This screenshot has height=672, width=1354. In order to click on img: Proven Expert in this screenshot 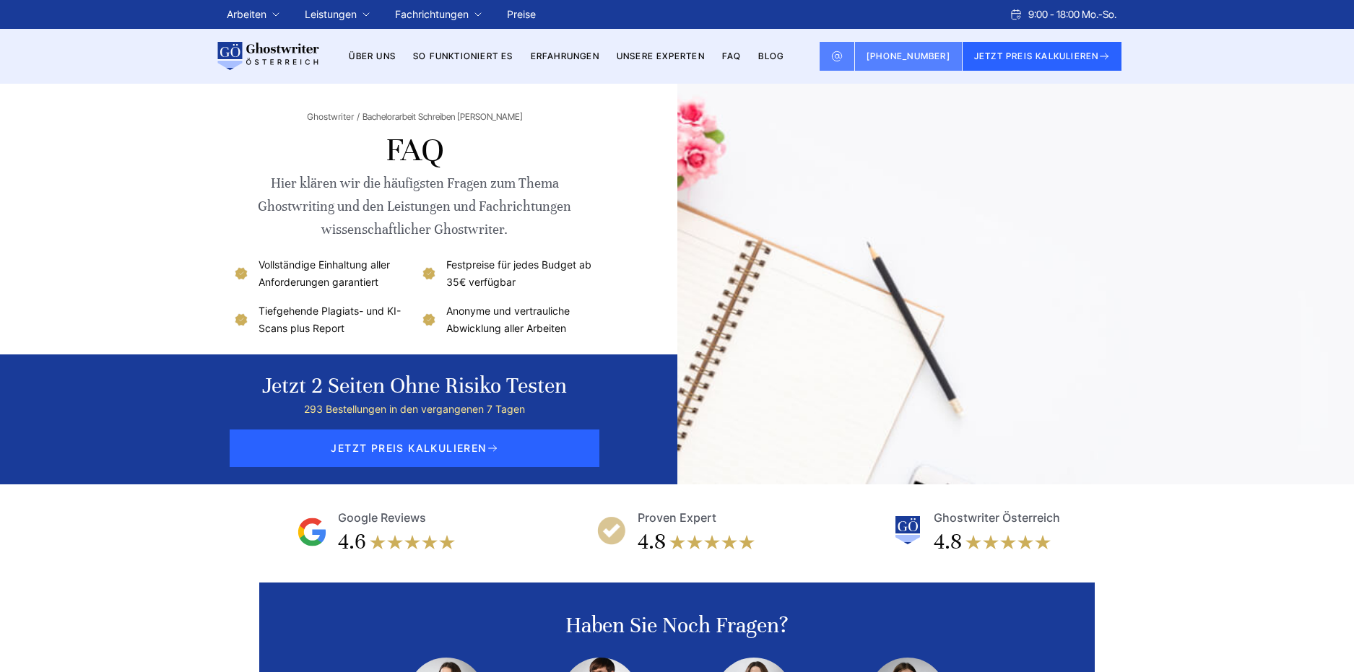, I will do `click(612, 531)`.